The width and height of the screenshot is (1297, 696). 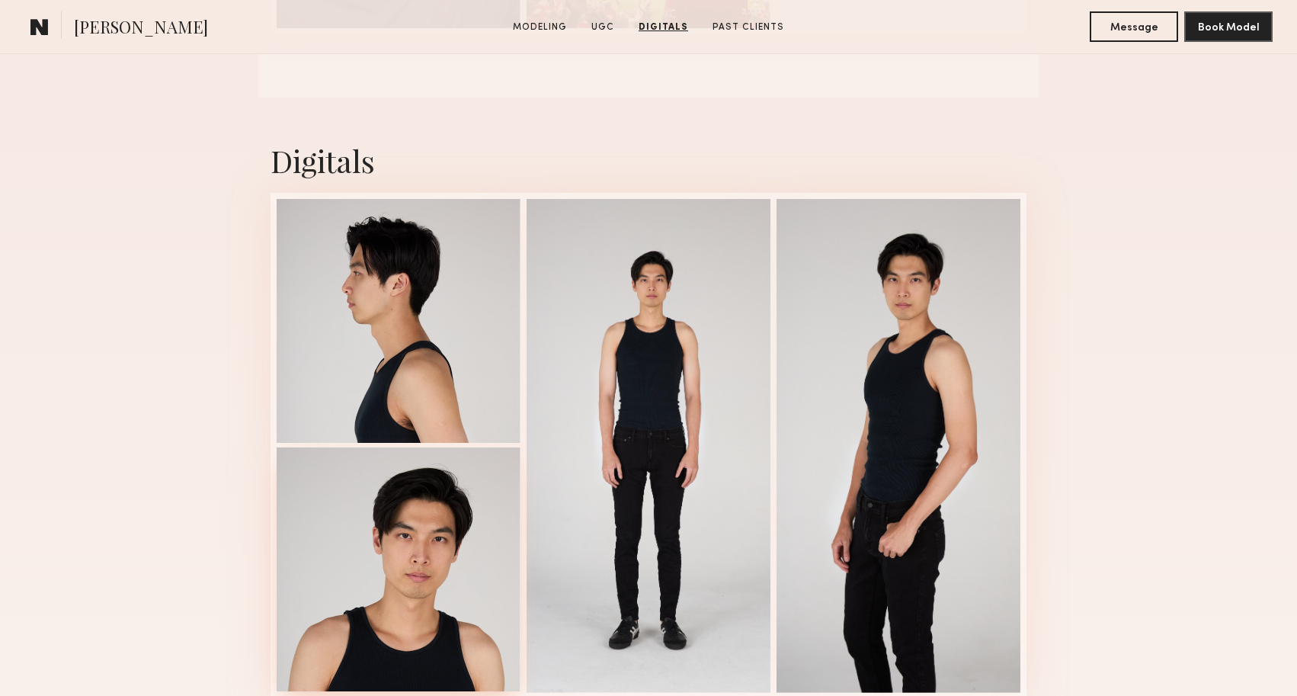 What do you see at coordinates (1229, 27) in the screenshot?
I see `button: Book Model` at bounding box center [1229, 27].